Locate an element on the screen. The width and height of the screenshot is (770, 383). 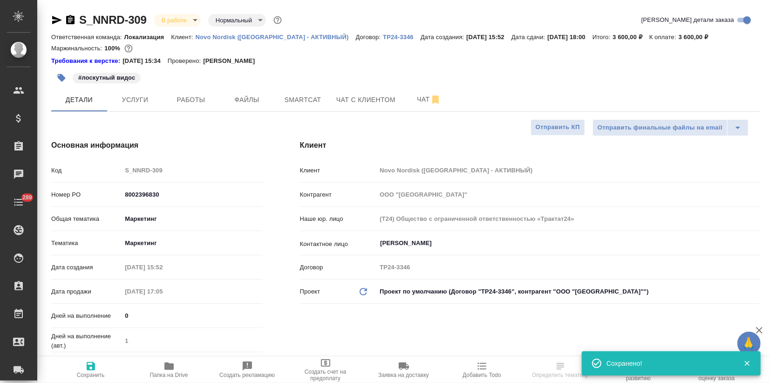
span: Файлы is located at coordinates (247, 100).